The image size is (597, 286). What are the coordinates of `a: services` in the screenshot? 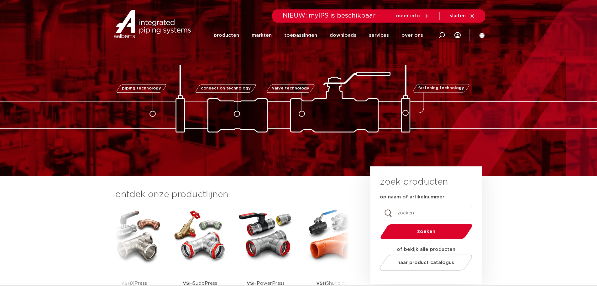 It's located at (379, 35).